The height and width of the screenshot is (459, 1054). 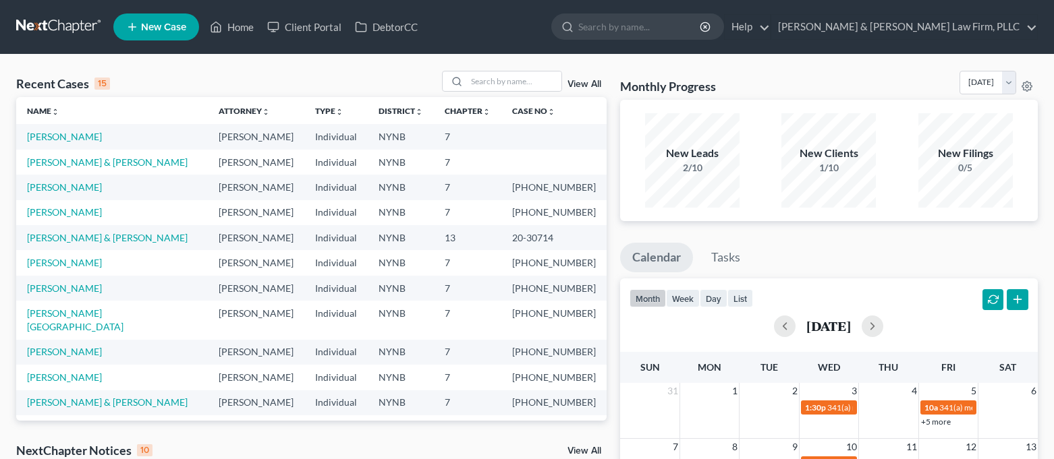 What do you see at coordinates (747, 27) in the screenshot?
I see `a: Help` at bounding box center [747, 27].